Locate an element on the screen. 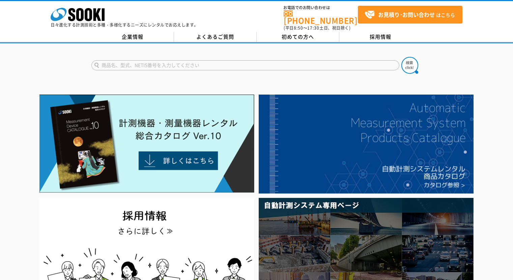 This screenshot has width=513, height=280. a: 初めての方へ is located at coordinates (298, 37).